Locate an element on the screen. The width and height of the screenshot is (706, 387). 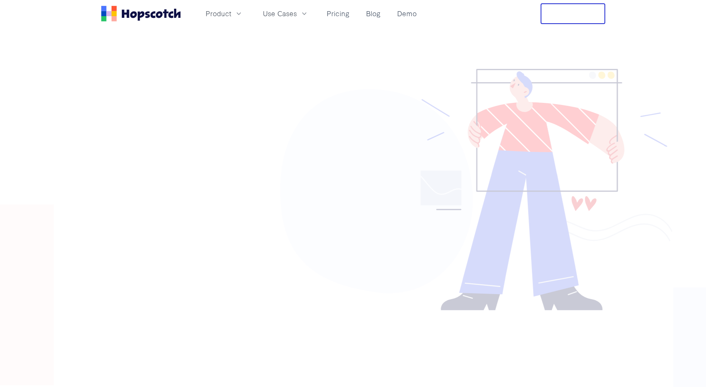
span: Use Cases is located at coordinates (280, 13).